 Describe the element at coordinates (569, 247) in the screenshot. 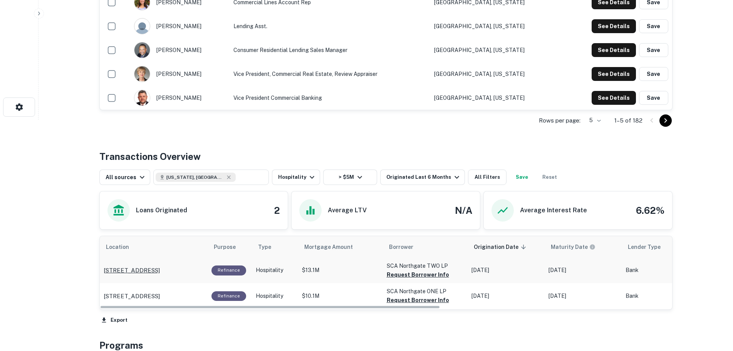

I see `h6: Maturity Date` at that location.